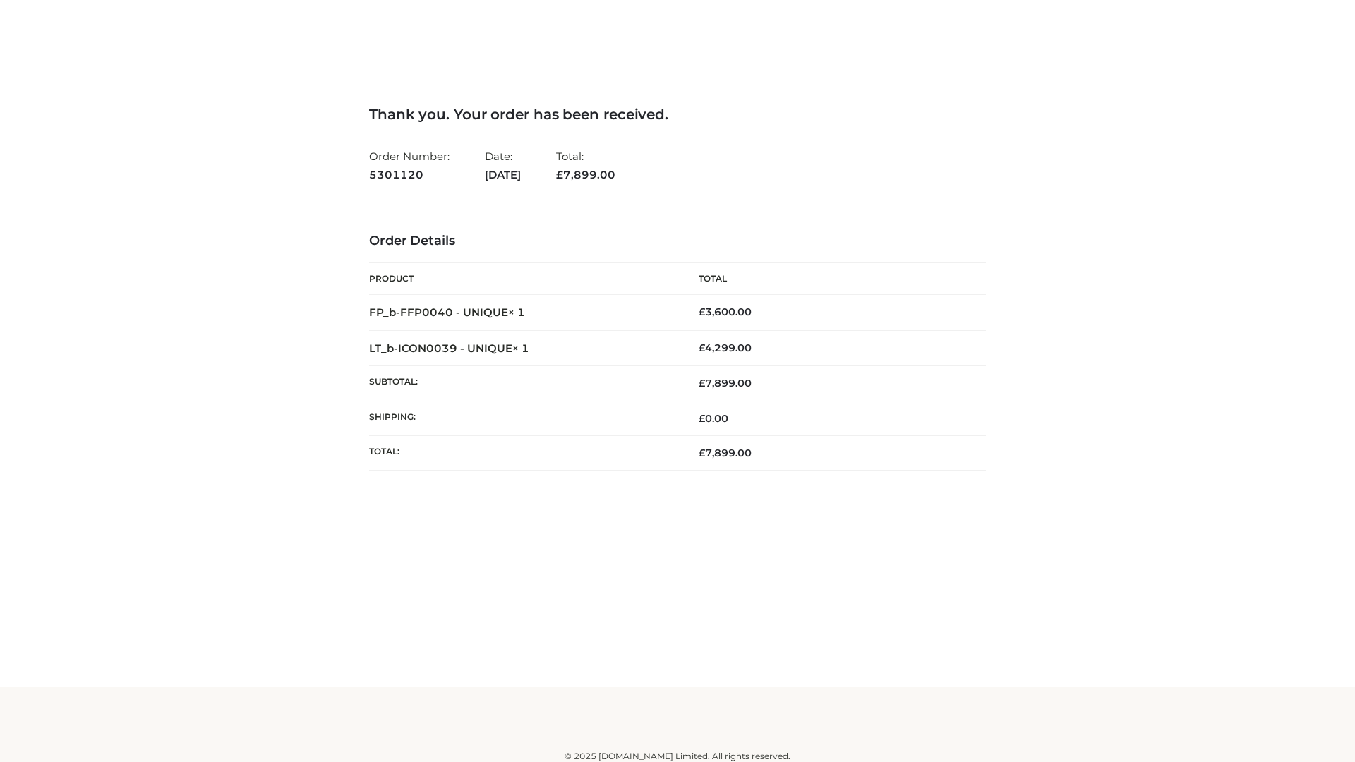 The image size is (1355, 762). What do you see at coordinates (523, 452) in the screenshot?
I see `th: Total:` at bounding box center [523, 452].